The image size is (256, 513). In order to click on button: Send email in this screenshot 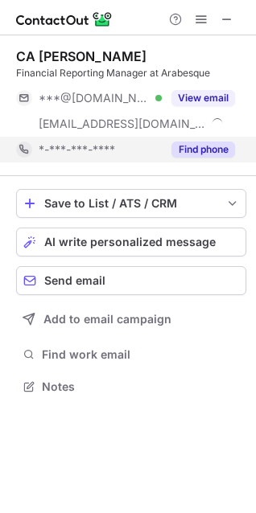, I will do `click(131, 281)`.